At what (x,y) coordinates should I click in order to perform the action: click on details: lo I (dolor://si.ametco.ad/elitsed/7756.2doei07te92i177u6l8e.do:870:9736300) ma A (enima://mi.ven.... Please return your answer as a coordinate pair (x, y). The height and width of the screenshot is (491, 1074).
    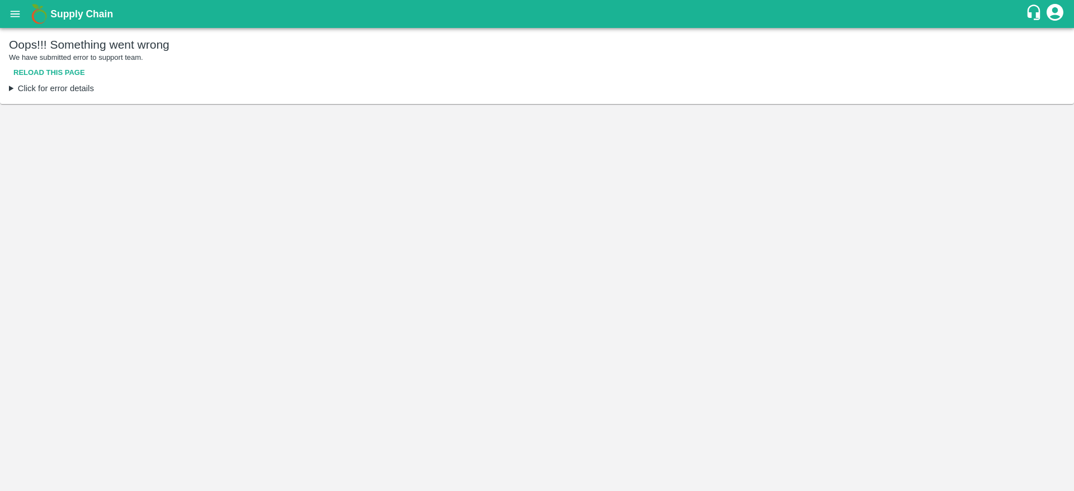
    Looking at the image, I should click on (537, 88).